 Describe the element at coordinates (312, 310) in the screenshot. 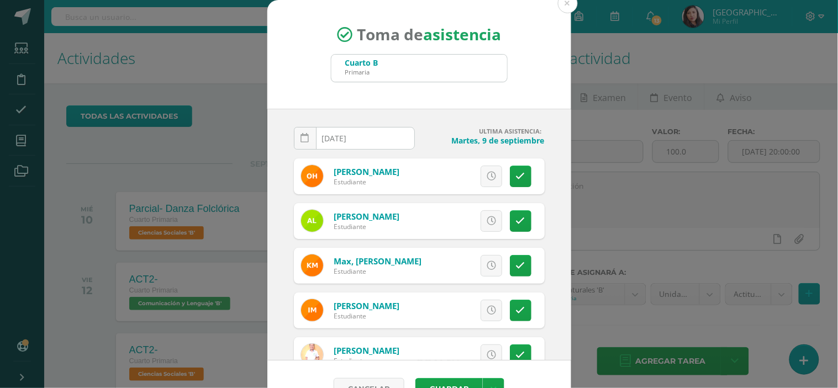

I see `img: 69dde40ef7d9cfae93c0eac7665e9f74.png` at that location.